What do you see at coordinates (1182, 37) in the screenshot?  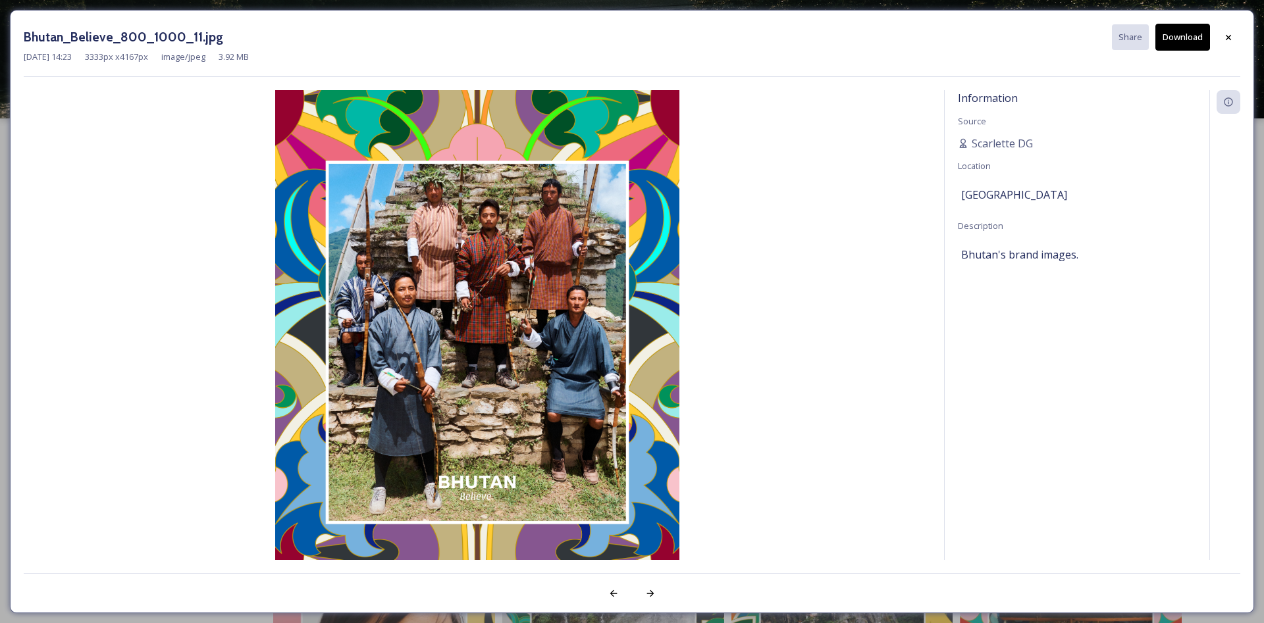 I see `button: Download` at bounding box center [1182, 37].